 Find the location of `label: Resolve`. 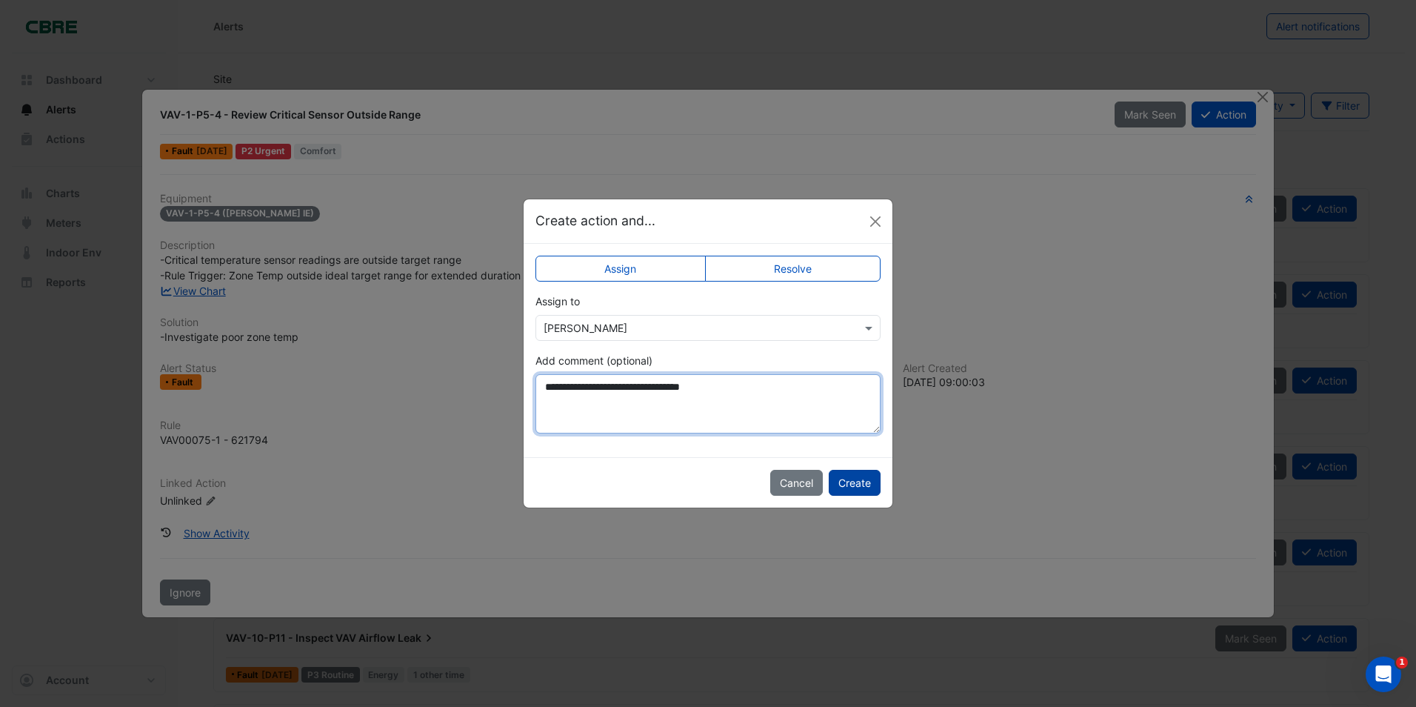

label: Resolve is located at coordinates (793, 268).